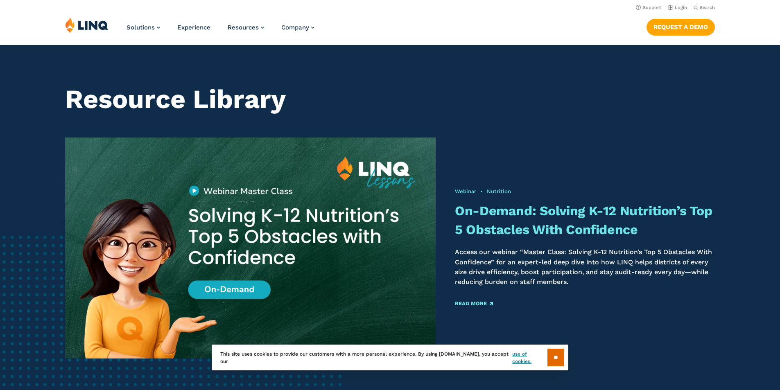 The width and height of the screenshot is (780, 390). I want to click on a: Request a Demo, so click(680, 27).